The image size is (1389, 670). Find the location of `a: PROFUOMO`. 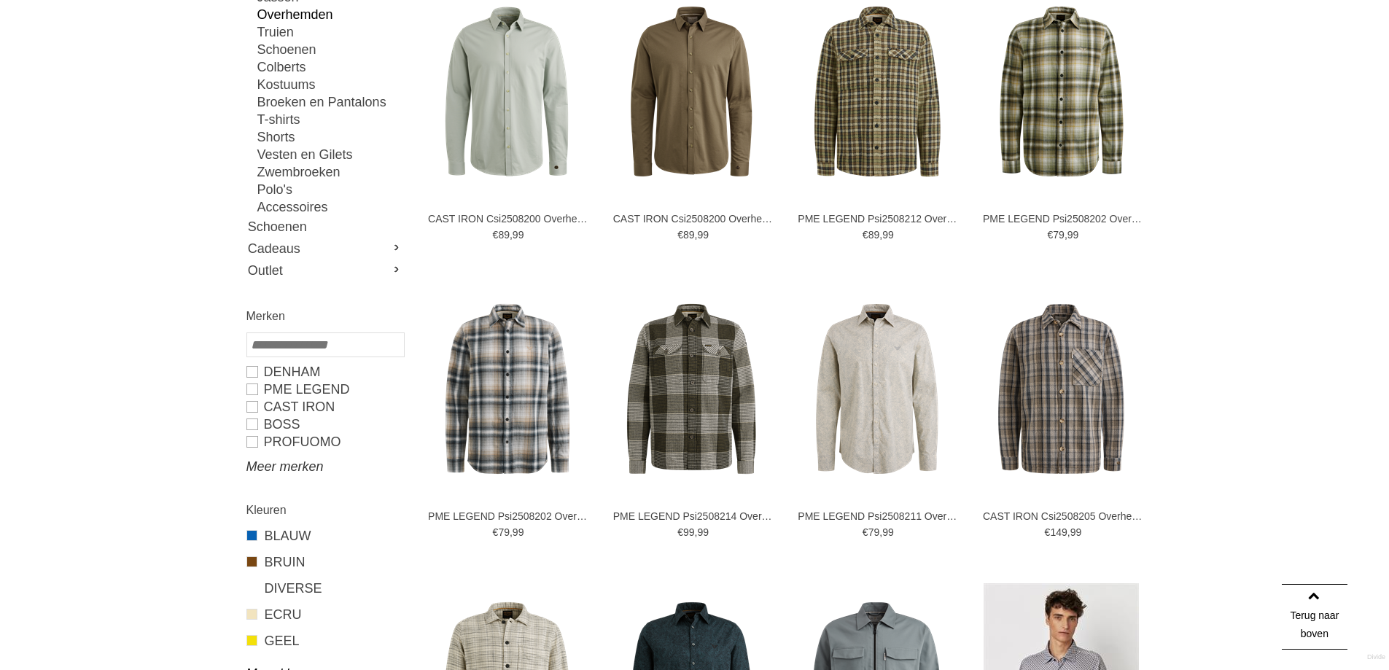

a: PROFUOMO is located at coordinates (324, 442).